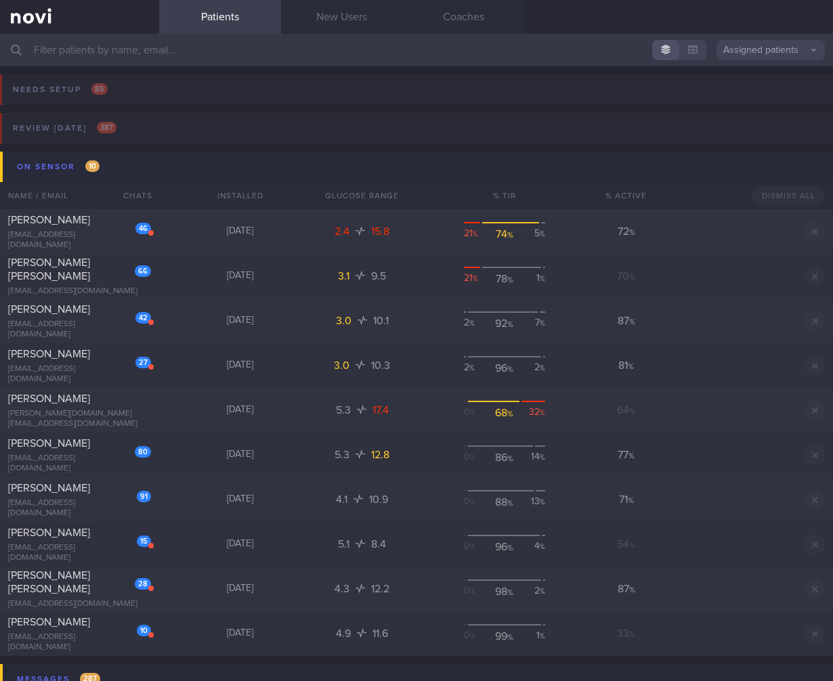 The height and width of the screenshot is (681, 833). I want to click on span: 4.1, so click(343, 500).